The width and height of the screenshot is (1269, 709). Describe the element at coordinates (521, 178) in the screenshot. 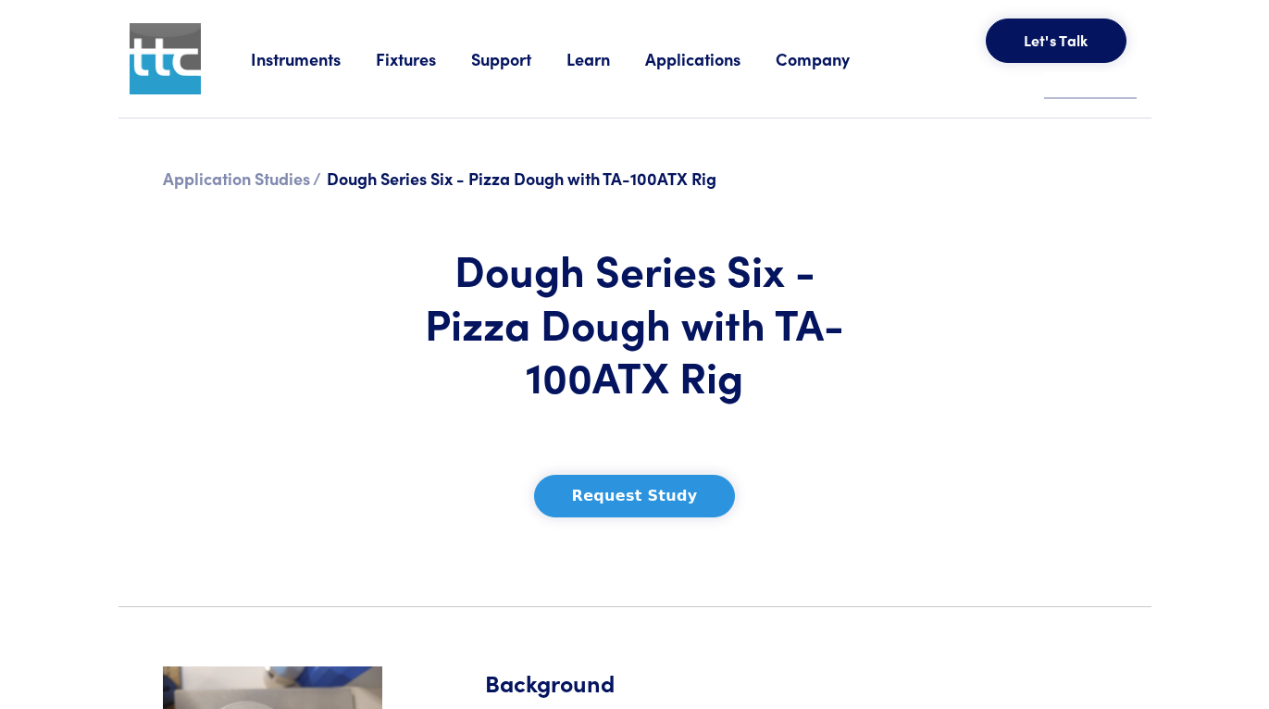

I see `span: Dough Series Six - Pizza Dough with TA-100ATX Rig` at that location.